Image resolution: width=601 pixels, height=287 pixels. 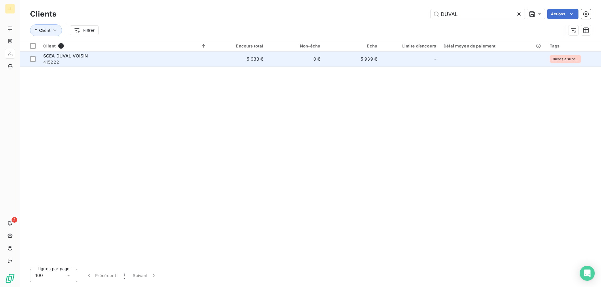 I want to click on div: Délai moyen de paiement, so click(x=492, y=46).